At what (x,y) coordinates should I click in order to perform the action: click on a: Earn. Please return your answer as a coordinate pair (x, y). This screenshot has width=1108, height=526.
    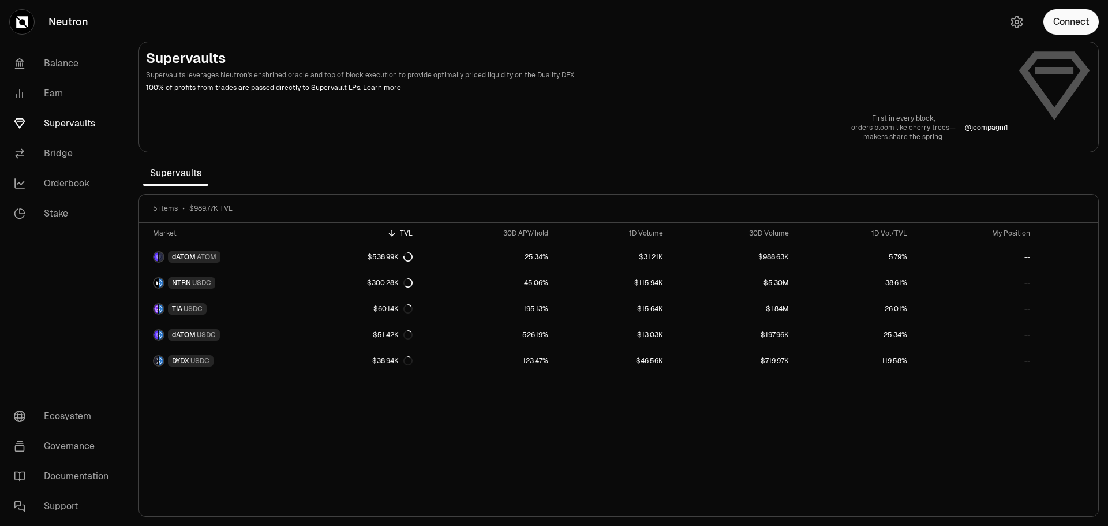
    Looking at the image, I should click on (65, 94).